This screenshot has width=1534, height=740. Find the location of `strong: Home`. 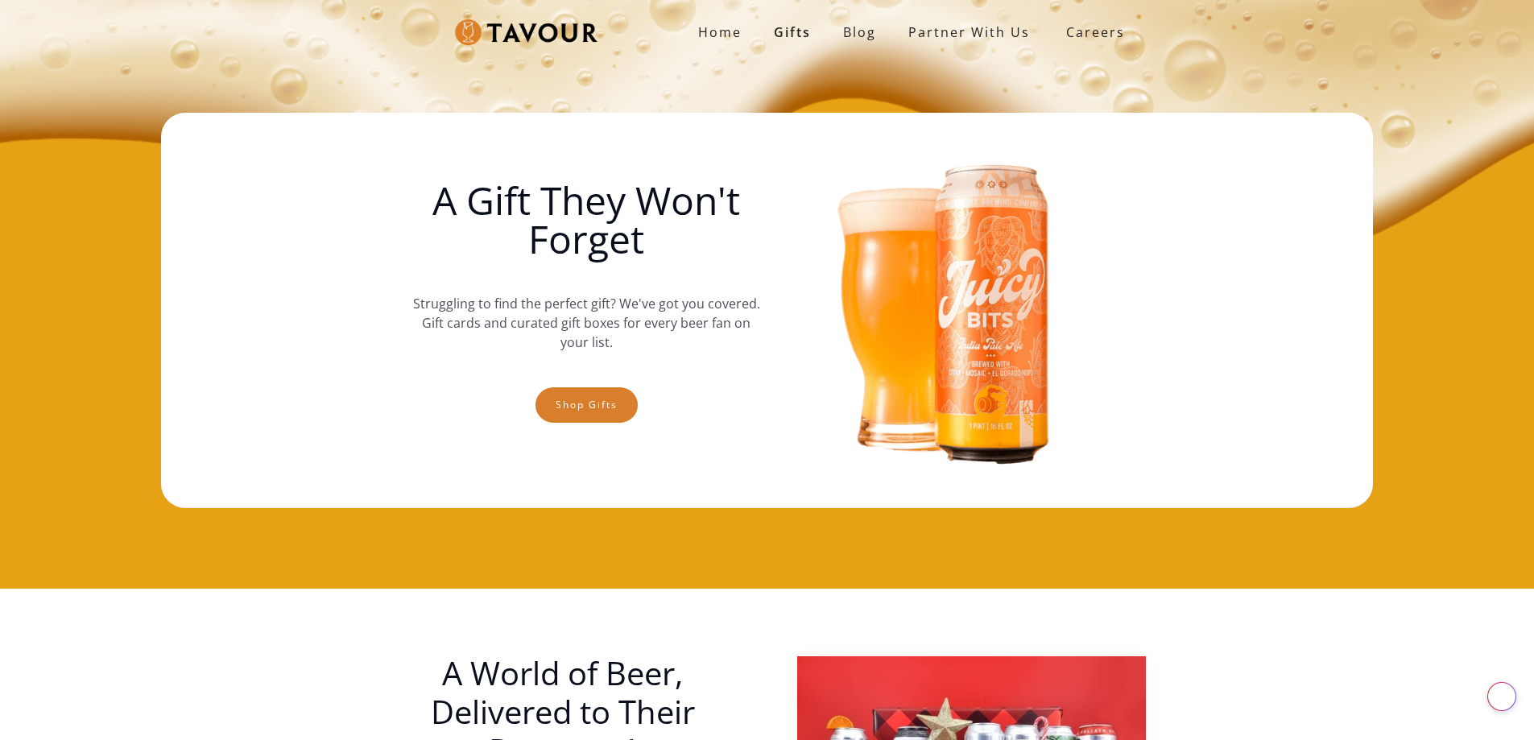

strong: Home is located at coordinates (720, 32).